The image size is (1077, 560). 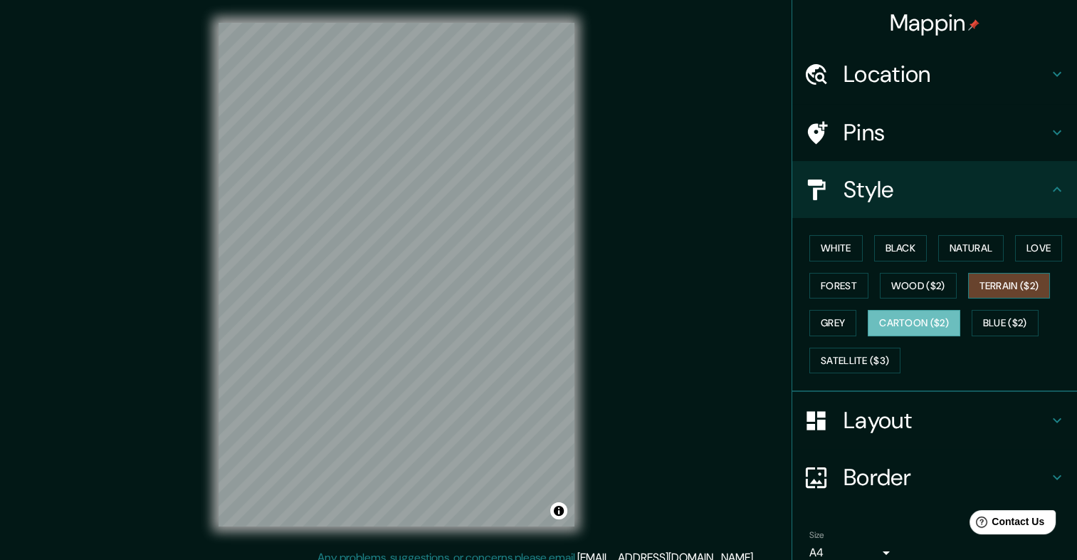 What do you see at coordinates (836, 248) in the screenshot?
I see `button: White` at bounding box center [836, 248].